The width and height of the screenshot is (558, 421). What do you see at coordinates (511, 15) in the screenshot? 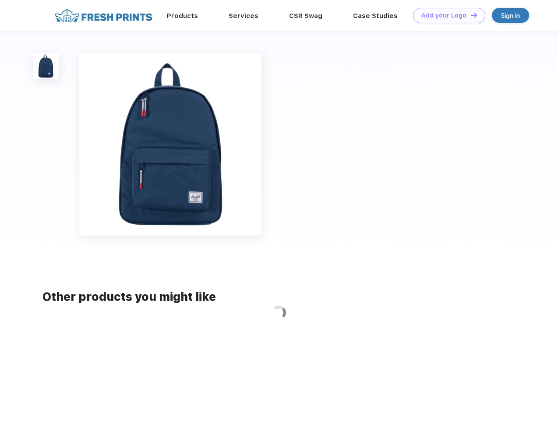
I see `div: Sign in` at bounding box center [511, 15].